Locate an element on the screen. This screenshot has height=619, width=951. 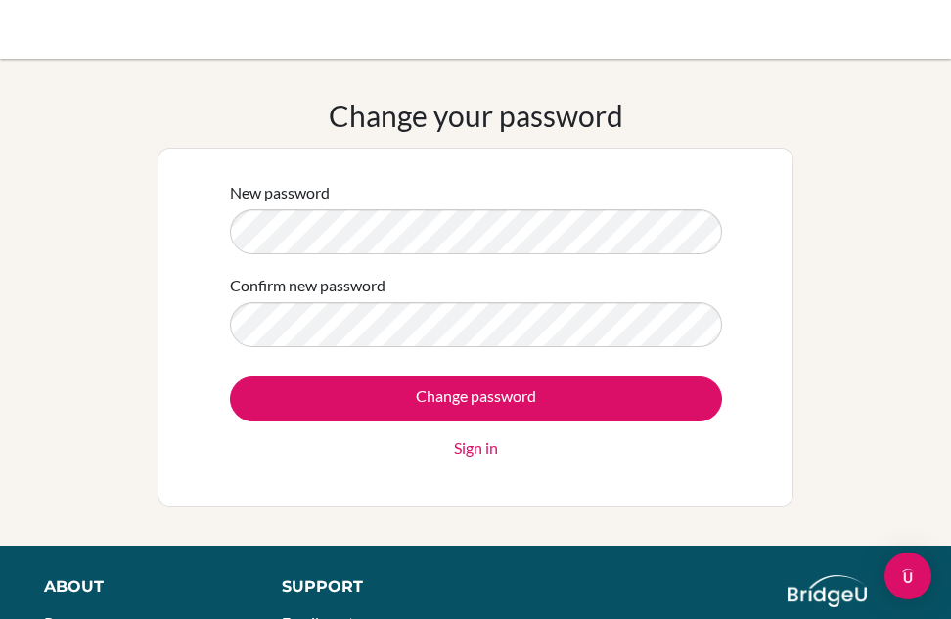
img: logo_white@2x-f4f0deed5e89b7ecb1c2cc34c3e3d731f90f0f143d5ea2071677605dd97b5244.png is located at coordinates (827, 591).